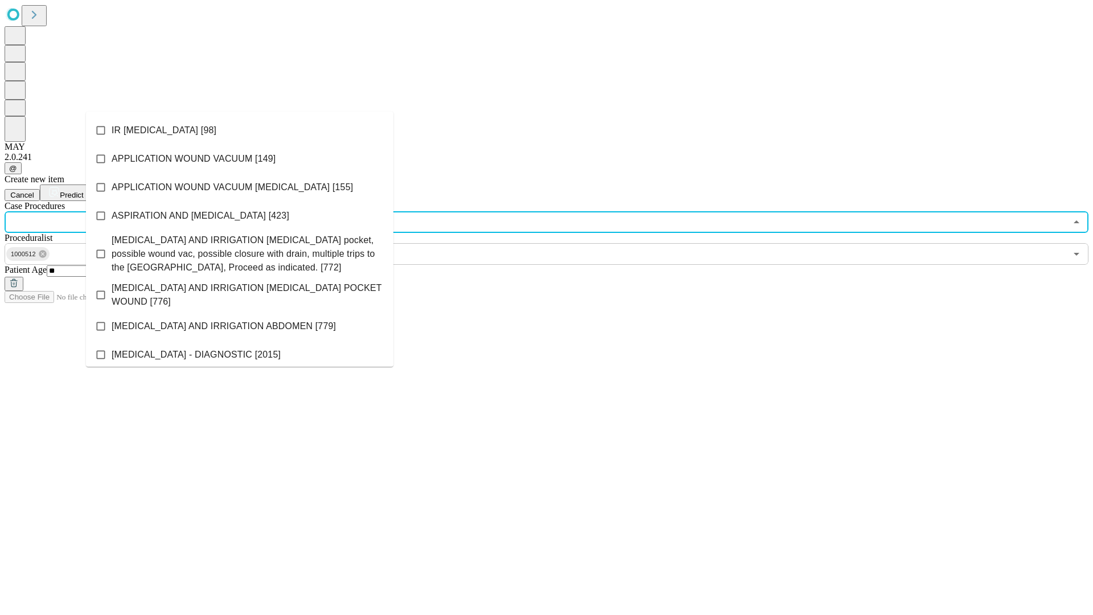 The image size is (1093, 615). I want to click on span: Predict, so click(71, 195).